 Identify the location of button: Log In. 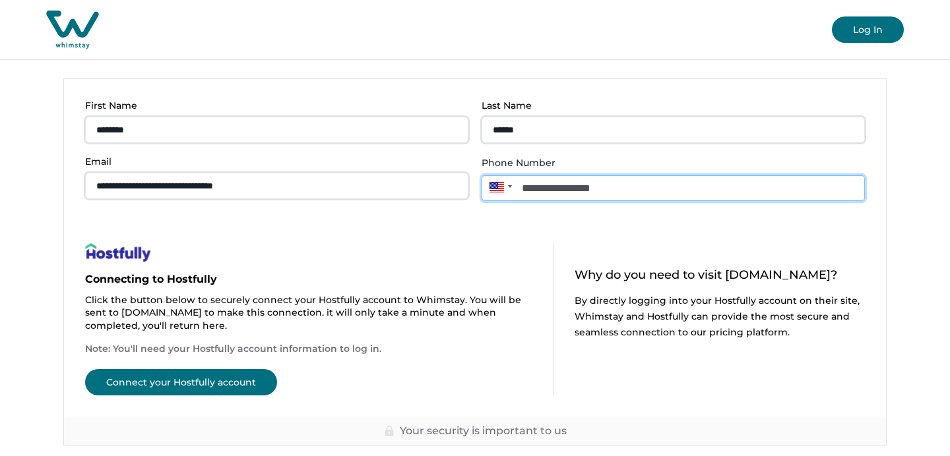
(867, 30).